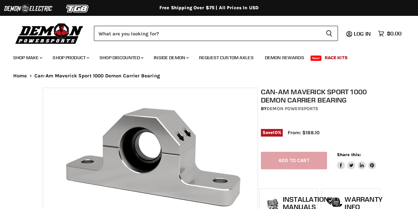 The width and height of the screenshot is (418, 209). What do you see at coordinates (204, 56) in the screenshot?
I see `ul: Main menu` at bounding box center [204, 56].